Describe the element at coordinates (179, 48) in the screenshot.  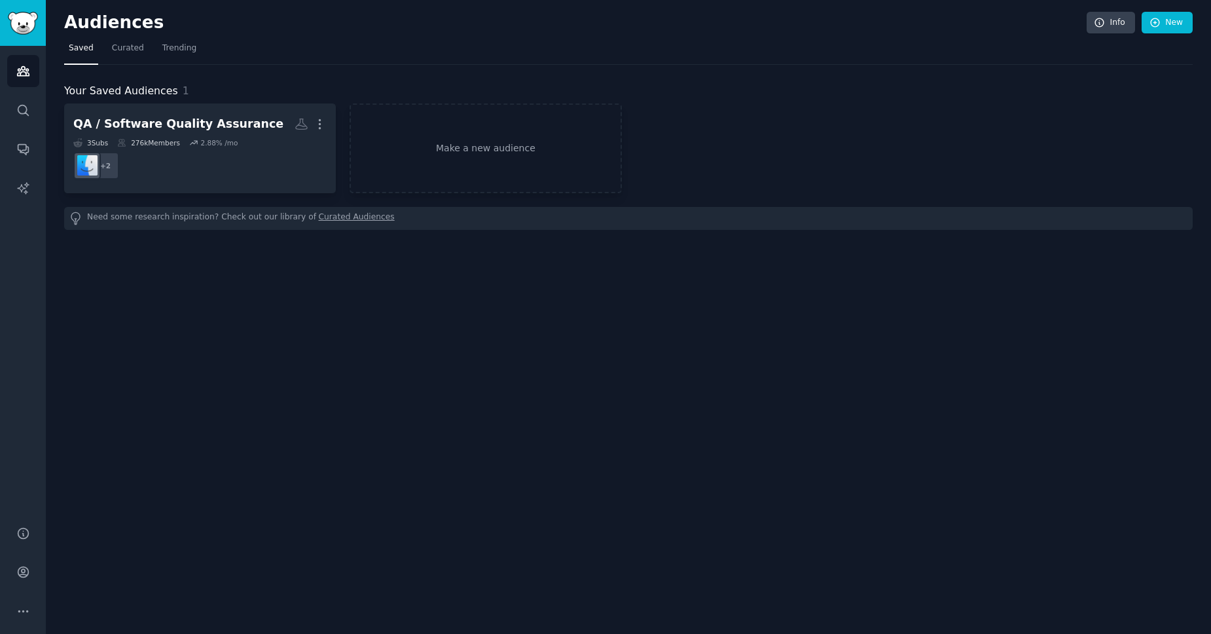
I see `span: Trending` at that location.